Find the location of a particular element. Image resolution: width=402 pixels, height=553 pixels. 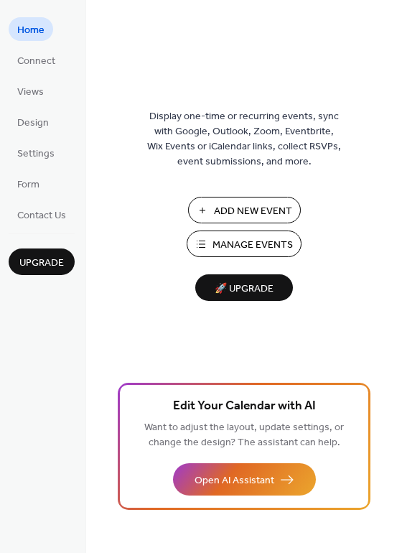

a: Contact Us is located at coordinates (42, 214).